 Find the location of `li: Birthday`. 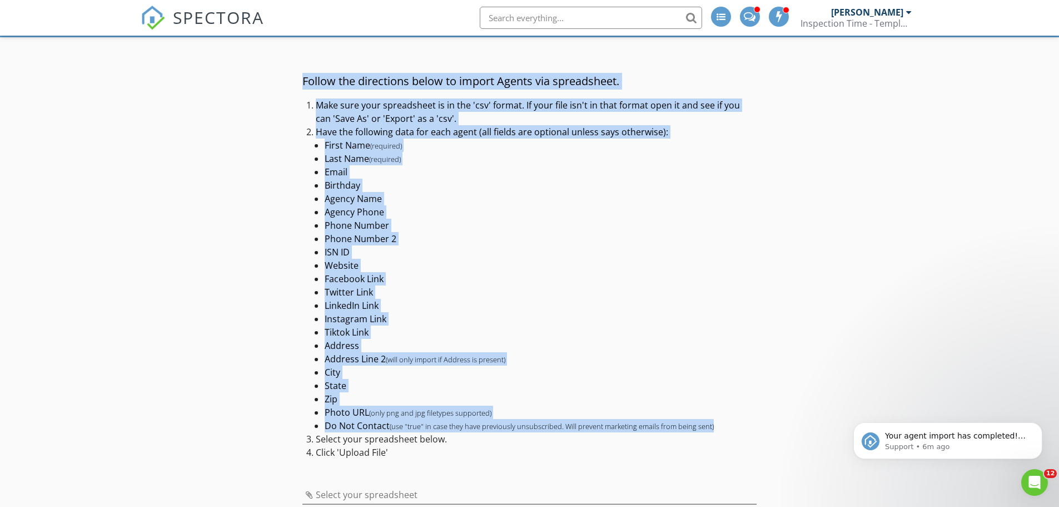

li: Birthday is located at coordinates (541, 185).